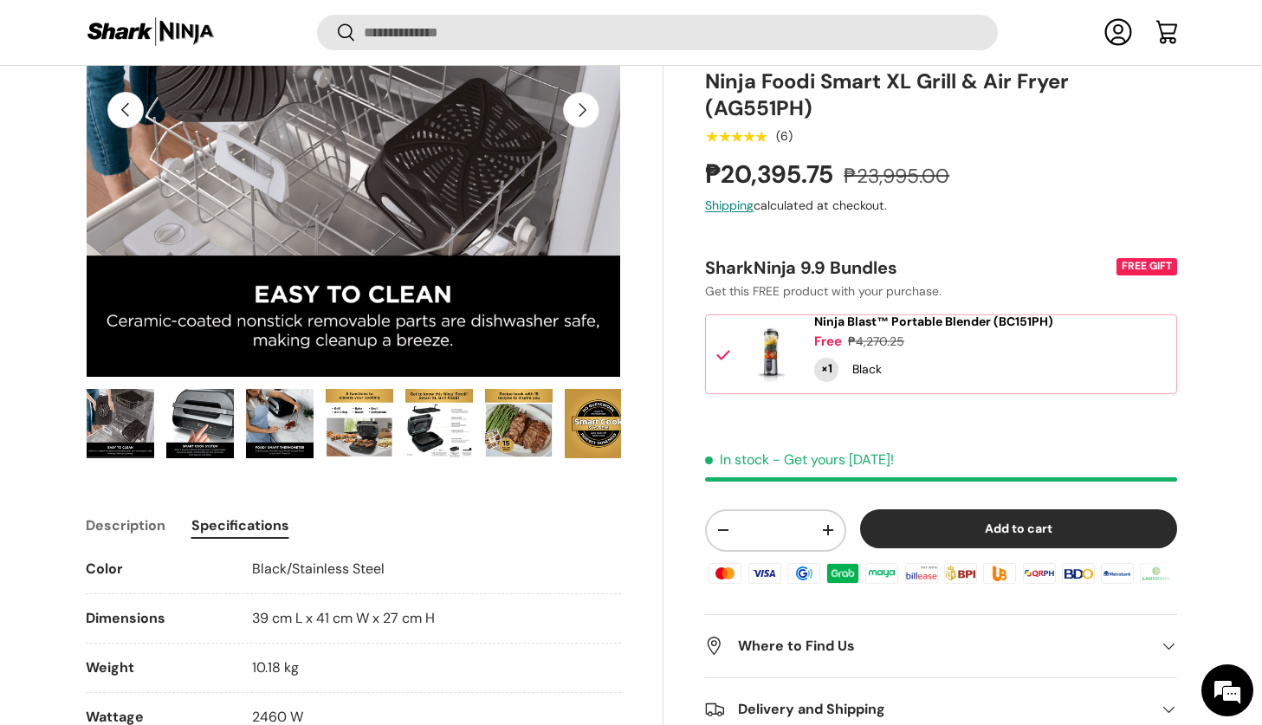 Image resolution: width=1262 pixels, height=725 pixels. What do you see at coordinates (828, 341) in the screenshot?
I see `div: Free` at bounding box center [828, 341].